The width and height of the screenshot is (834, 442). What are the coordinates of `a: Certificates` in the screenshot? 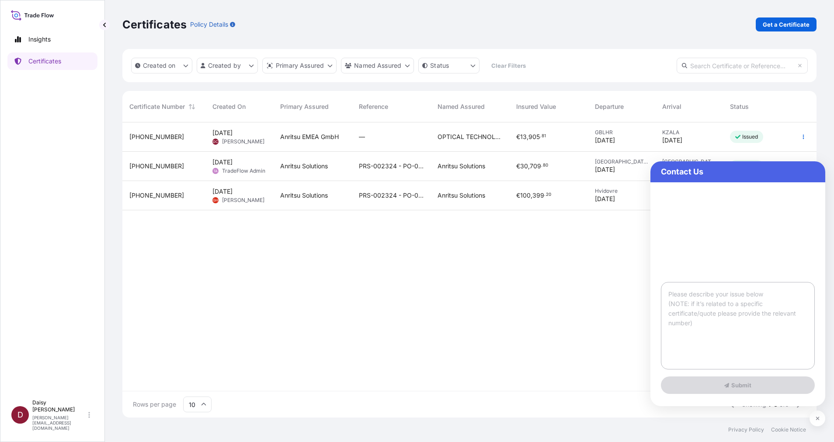 It's located at (52, 61).